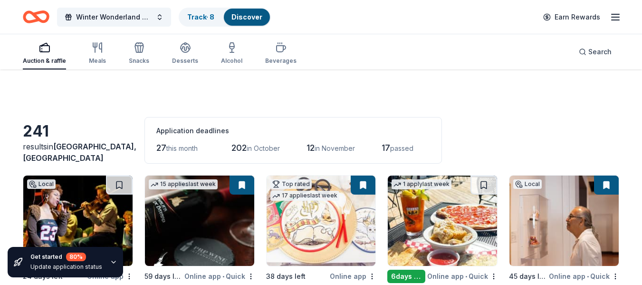  What do you see at coordinates (164, 276) in the screenshot?
I see `div: 59 days left` at bounding box center [164, 276].